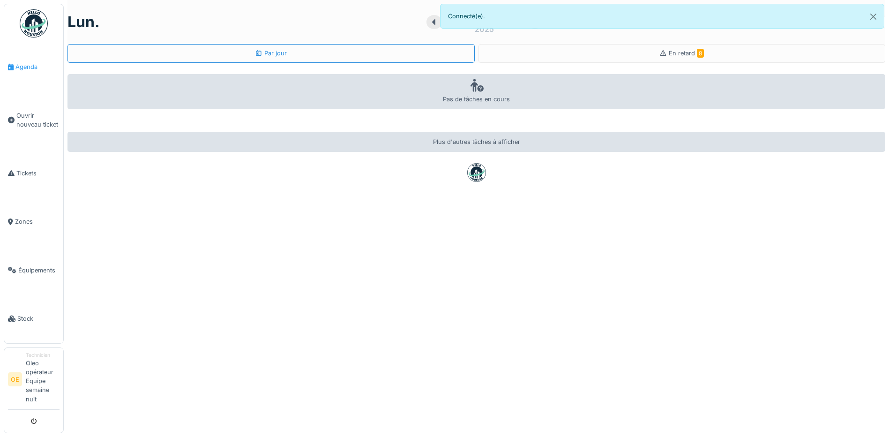  Describe the element at coordinates (476, 91) in the screenshot. I see `div: Pas de tâches en cours` at that location.